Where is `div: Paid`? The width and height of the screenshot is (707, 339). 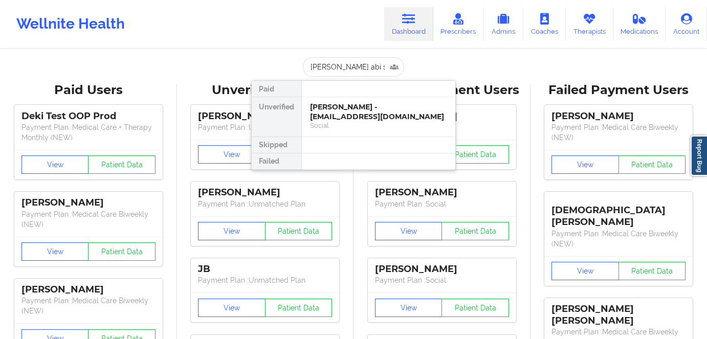 div: Paid is located at coordinates (276, 89).